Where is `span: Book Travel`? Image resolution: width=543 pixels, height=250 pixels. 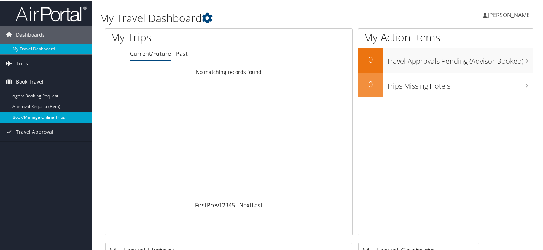
span: Book Travel is located at coordinates (30, 81).